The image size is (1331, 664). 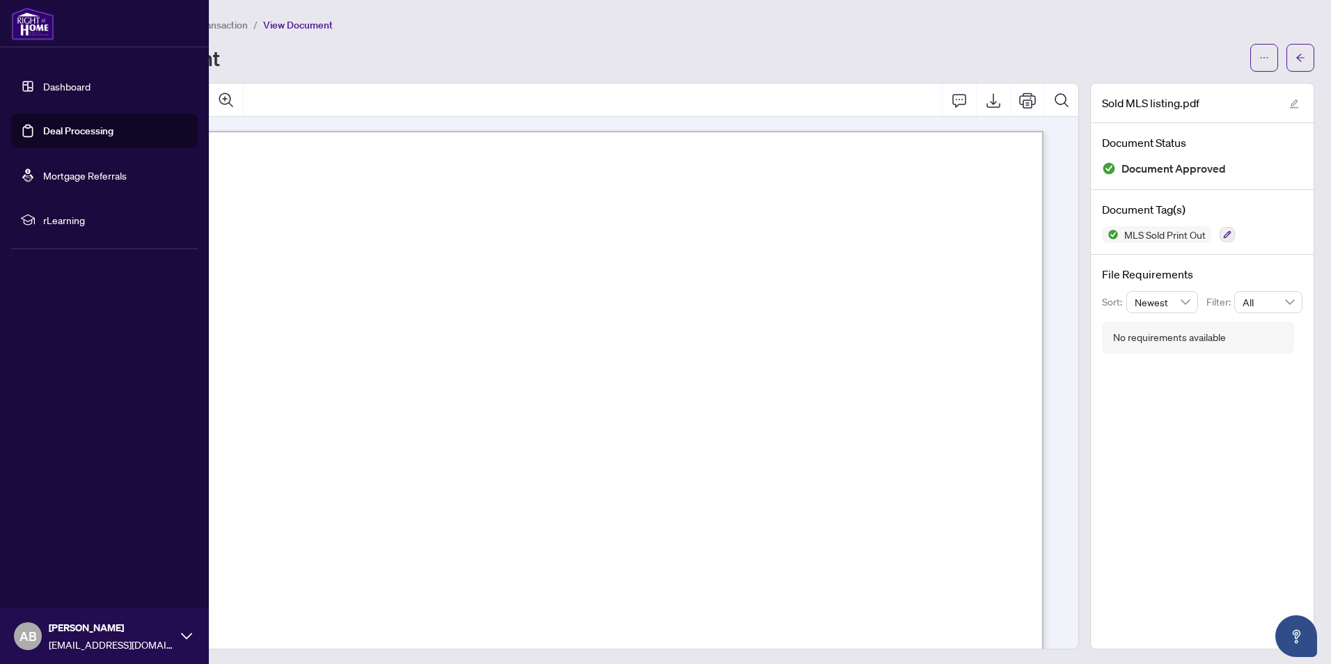 I want to click on span: MLS Sold Print Out, so click(x=1165, y=235).